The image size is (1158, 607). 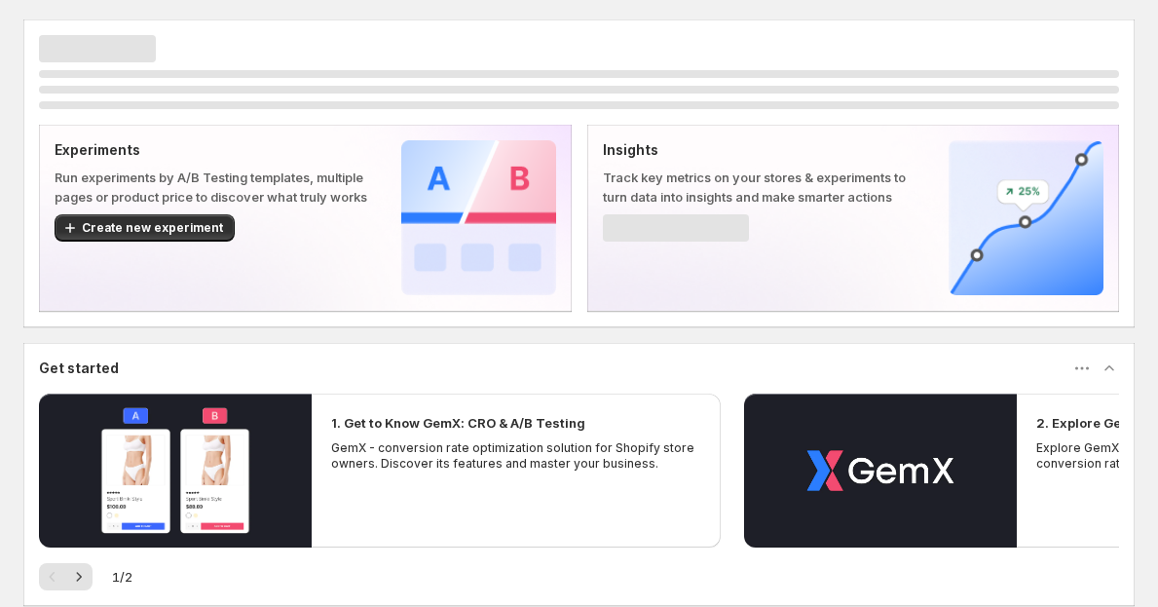 What do you see at coordinates (478, 217) in the screenshot?
I see `img: Experiments` at bounding box center [478, 217].